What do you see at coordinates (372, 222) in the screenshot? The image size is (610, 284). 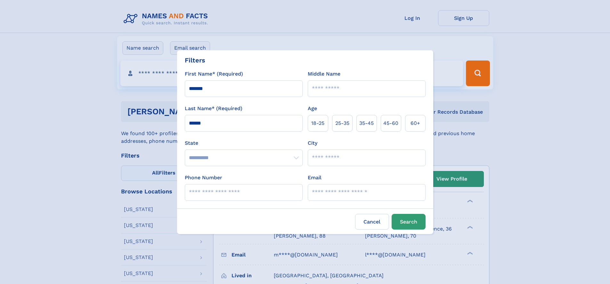 I see `label: Cancel` at bounding box center [372, 222].